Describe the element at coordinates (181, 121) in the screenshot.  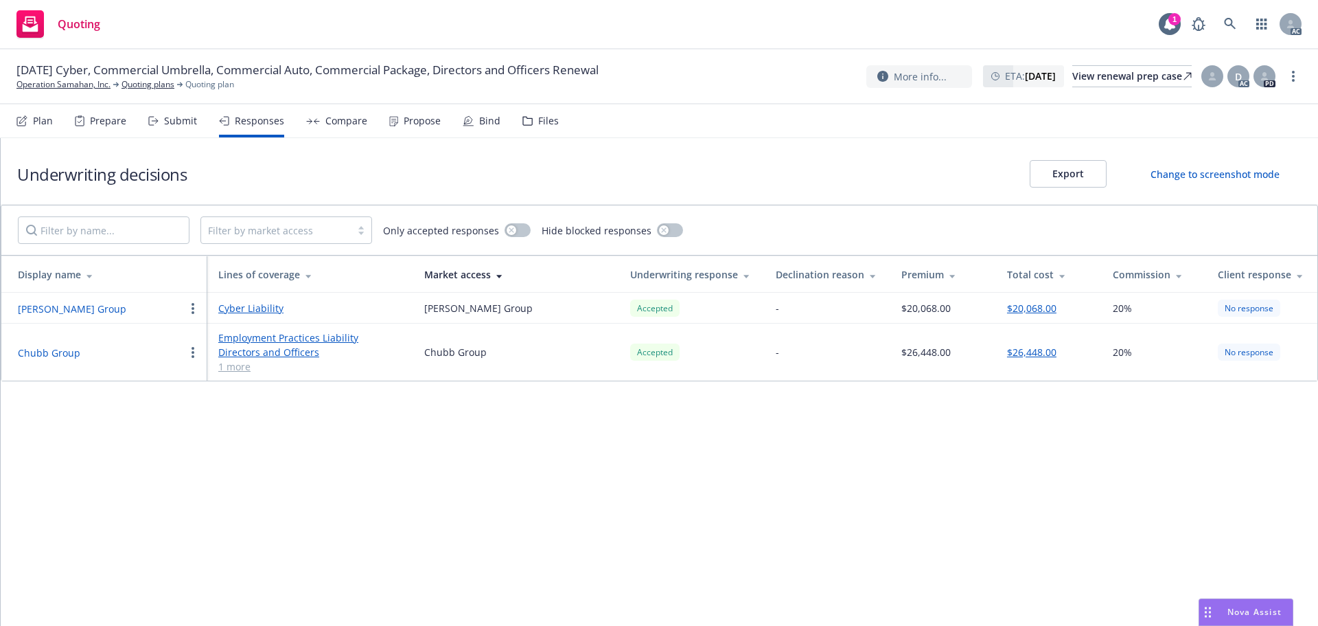
I see `div: Submit` at that location.